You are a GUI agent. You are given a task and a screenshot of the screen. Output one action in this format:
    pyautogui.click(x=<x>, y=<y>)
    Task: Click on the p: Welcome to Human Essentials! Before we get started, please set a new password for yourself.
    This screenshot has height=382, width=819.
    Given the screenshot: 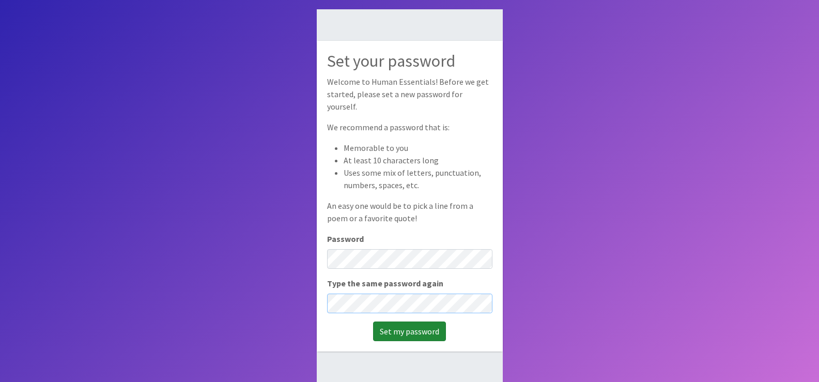 What is the action you would take?
    pyautogui.click(x=410, y=94)
    